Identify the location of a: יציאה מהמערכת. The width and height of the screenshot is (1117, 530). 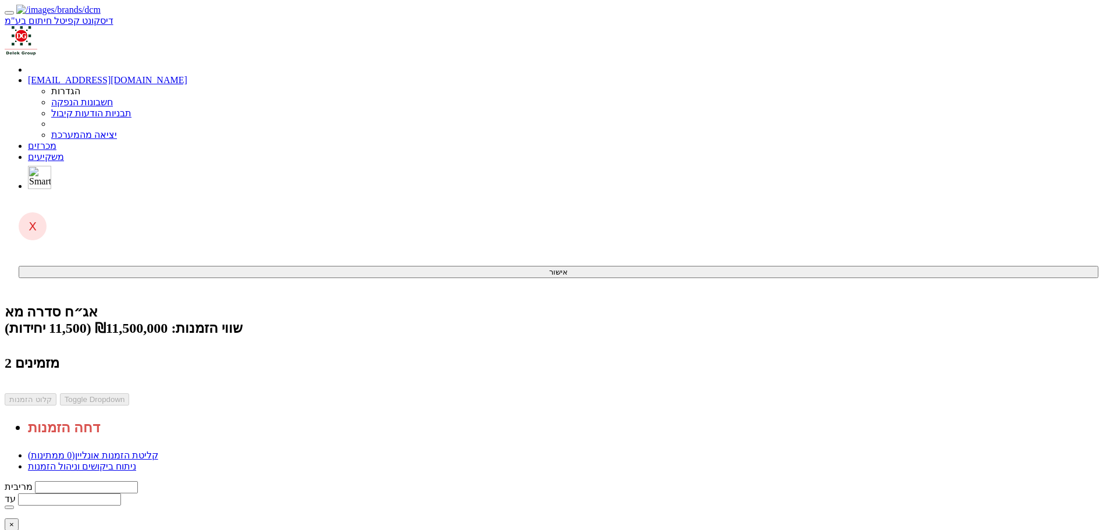
(84, 134).